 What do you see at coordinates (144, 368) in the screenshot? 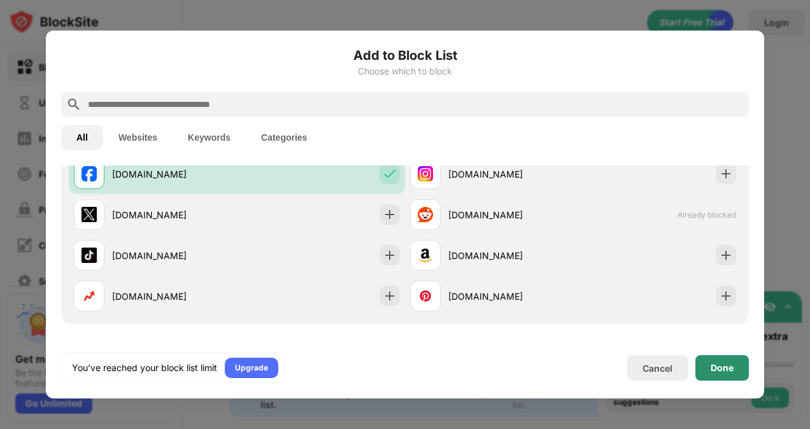
I see `div: You’ve reached your block list limit` at bounding box center [144, 368].